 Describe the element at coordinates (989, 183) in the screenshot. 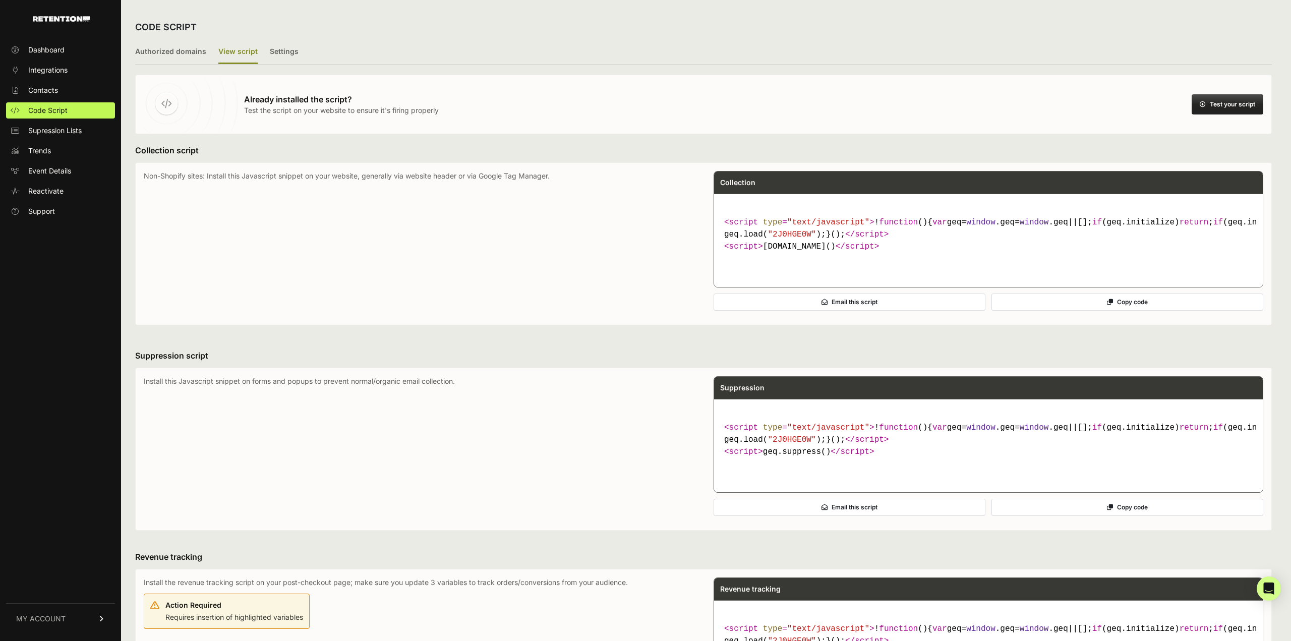

I see `div: Collection` at that location.